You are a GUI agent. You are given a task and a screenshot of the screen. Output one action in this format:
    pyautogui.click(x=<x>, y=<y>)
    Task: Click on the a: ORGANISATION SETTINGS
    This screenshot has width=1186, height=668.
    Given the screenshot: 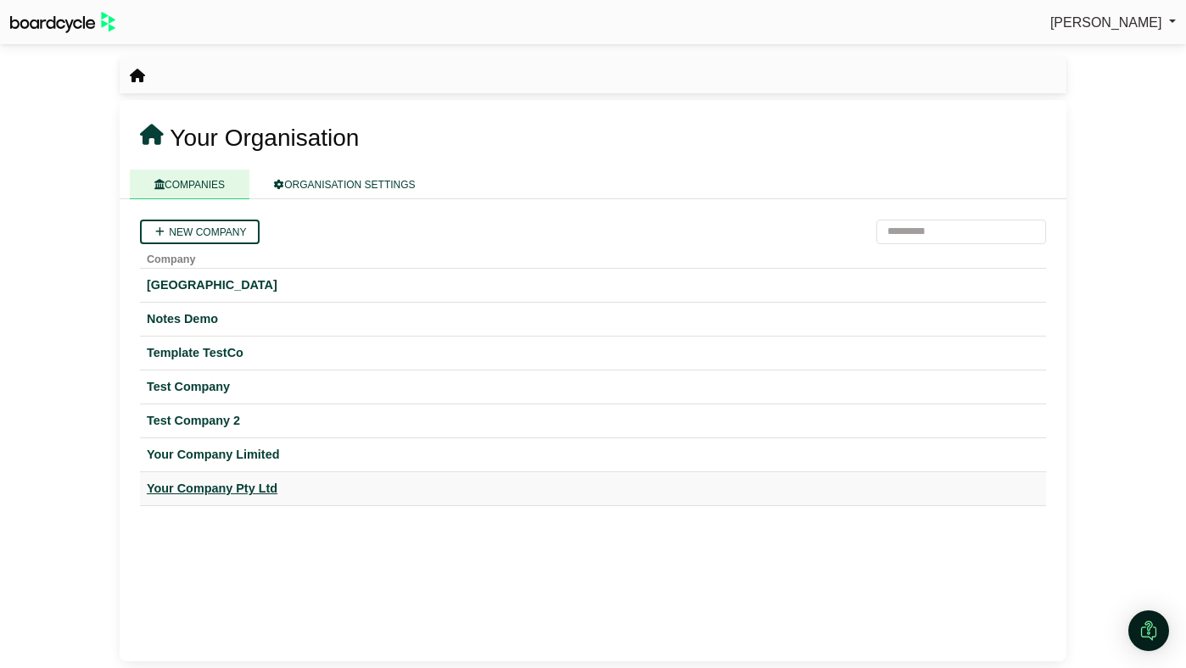 What is the action you would take?
    pyautogui.click(x=344, y=184)
    